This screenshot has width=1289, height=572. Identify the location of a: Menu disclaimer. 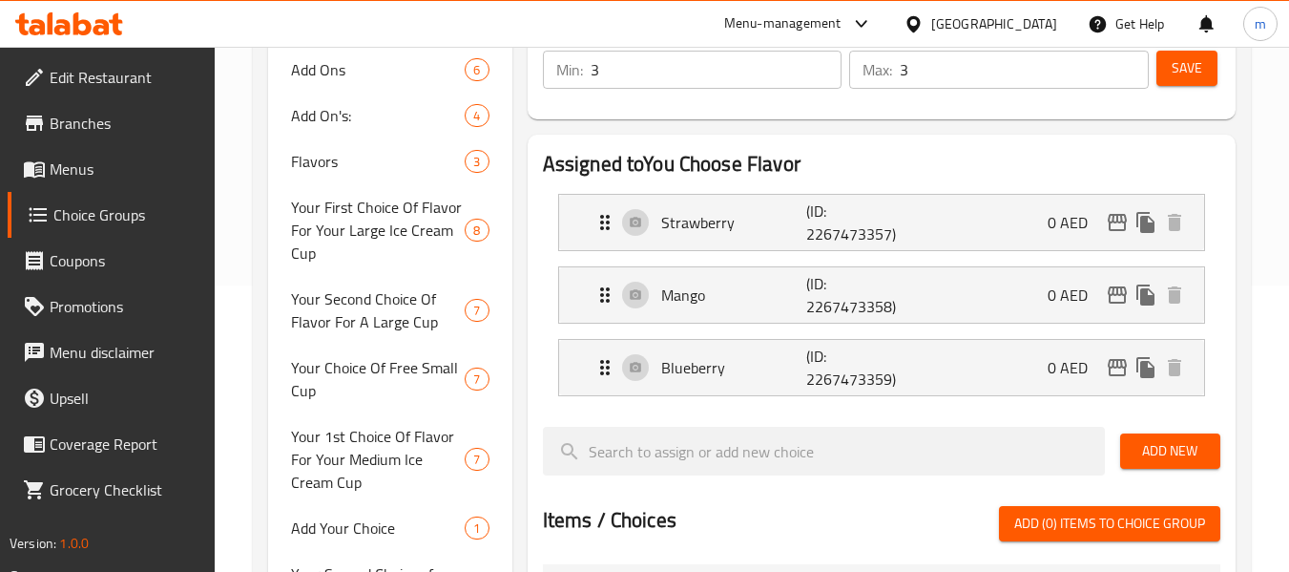
(112, 352).